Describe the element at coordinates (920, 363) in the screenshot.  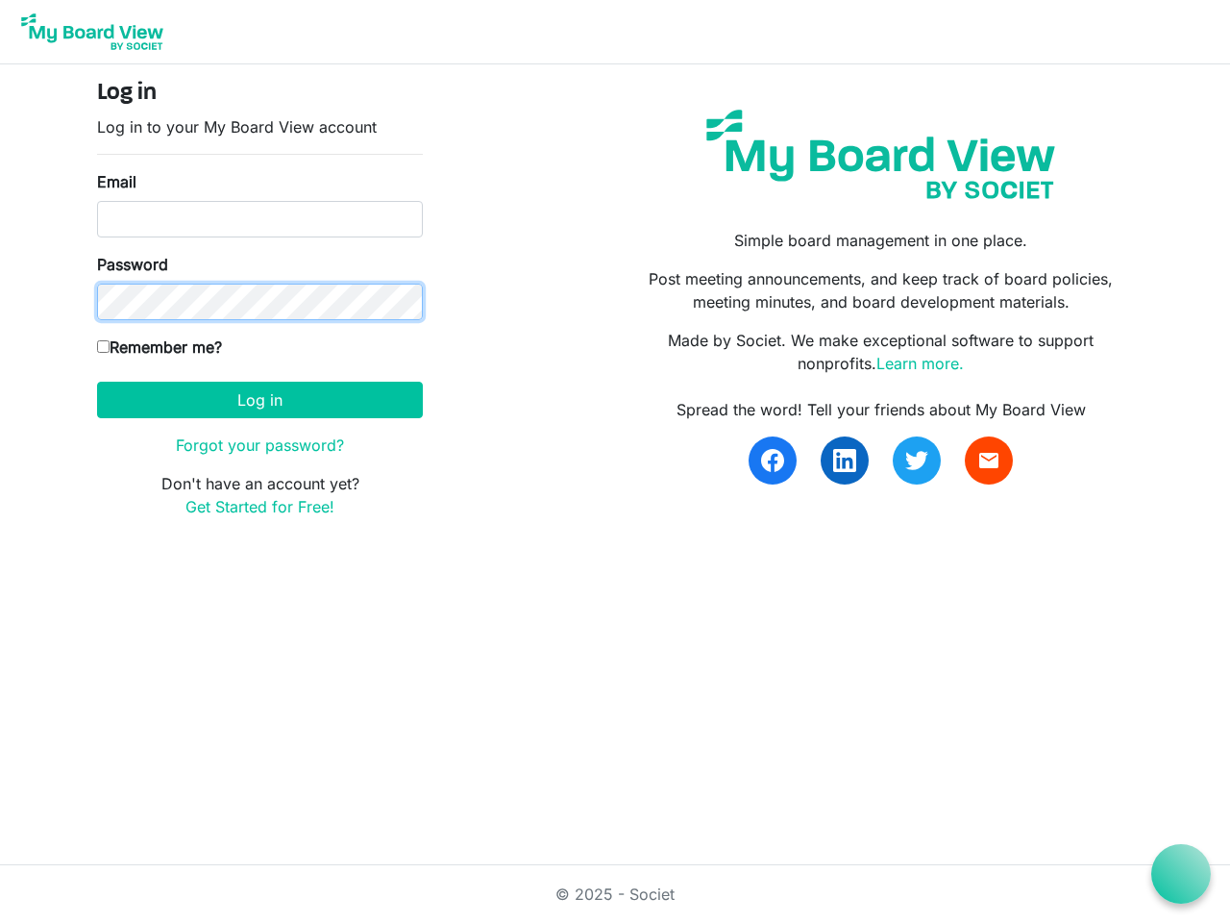
I see `a: Learn more.` at that location.